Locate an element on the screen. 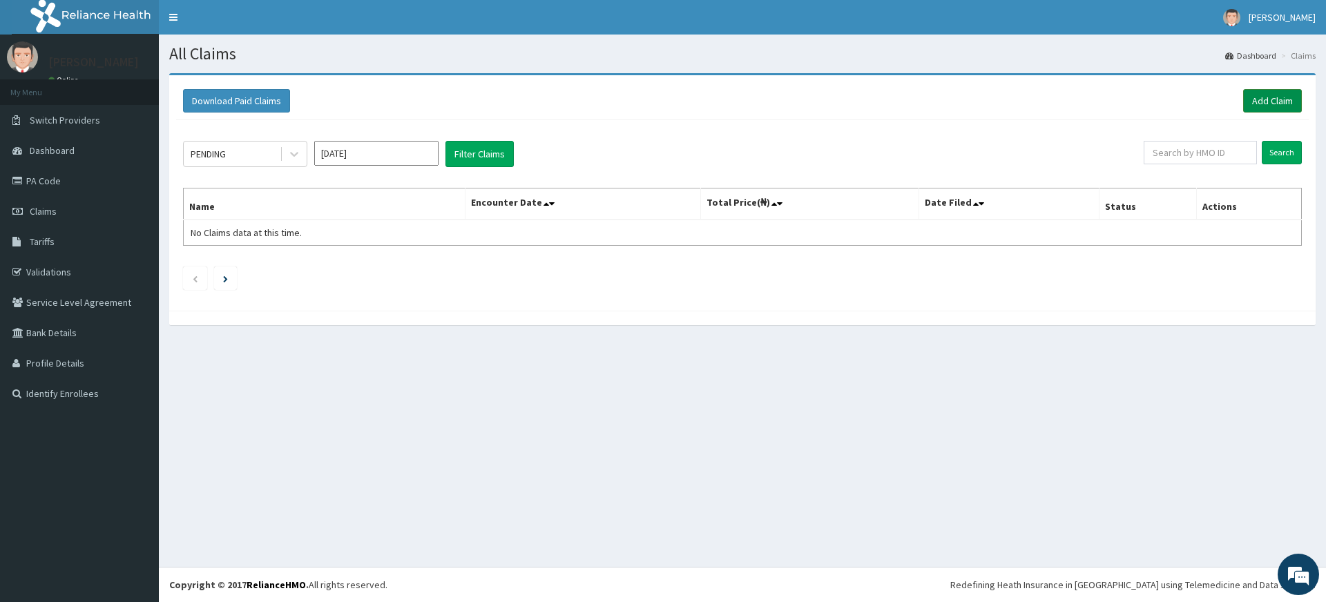  a: Dashboard is located at coordinates (1251, 55).